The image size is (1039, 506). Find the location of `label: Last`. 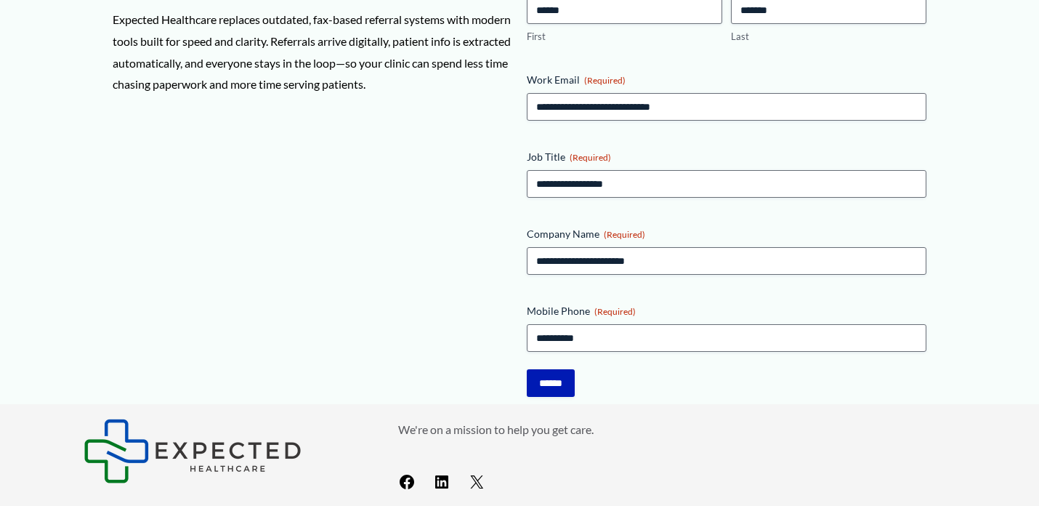

label: Last is located at coordinates (829, 36).